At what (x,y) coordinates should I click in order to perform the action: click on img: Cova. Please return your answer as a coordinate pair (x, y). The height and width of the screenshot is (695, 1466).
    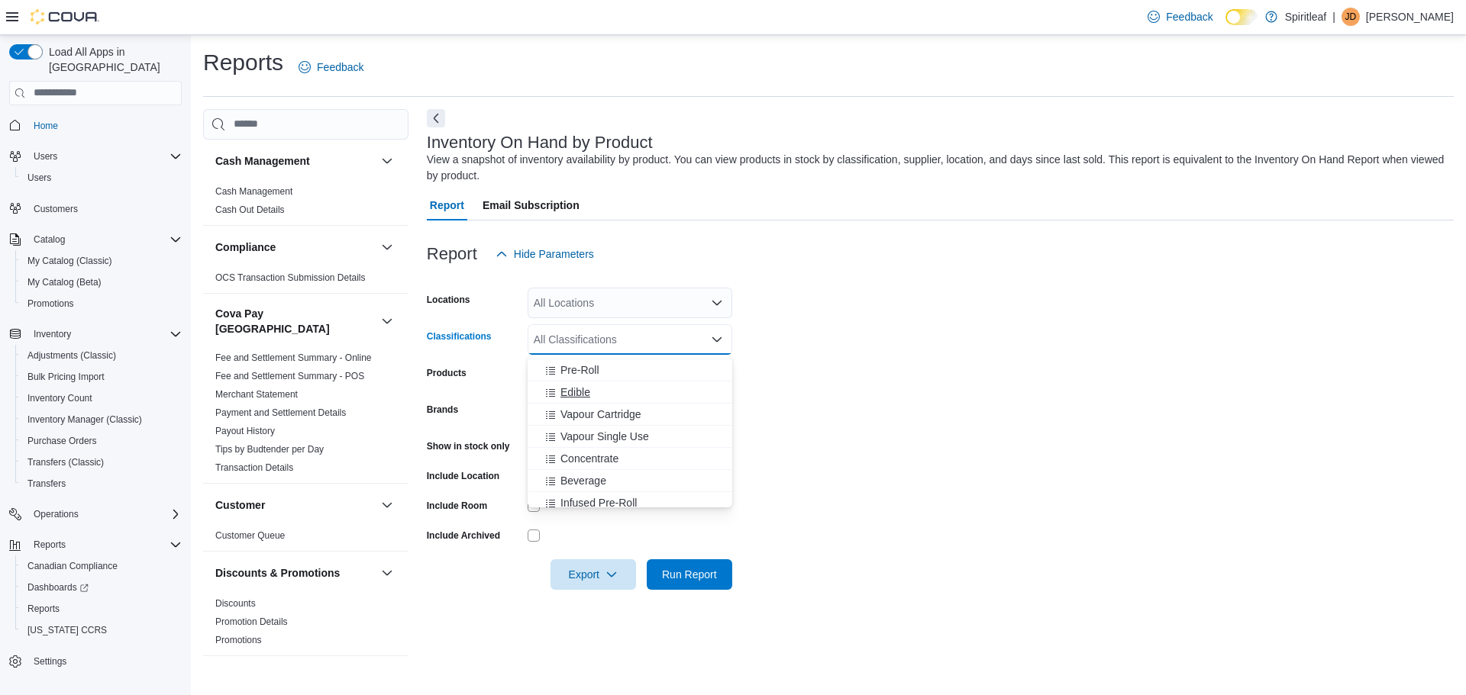
    Looking at the image, I should click on (65, 17).